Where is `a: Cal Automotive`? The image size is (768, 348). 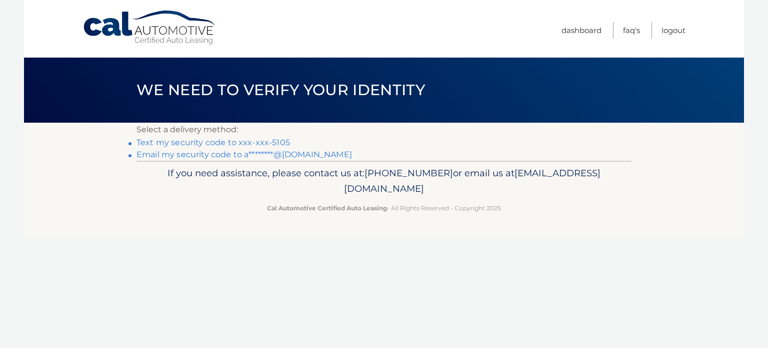
a: Cal Automotive is located at coordinates (150, 28).